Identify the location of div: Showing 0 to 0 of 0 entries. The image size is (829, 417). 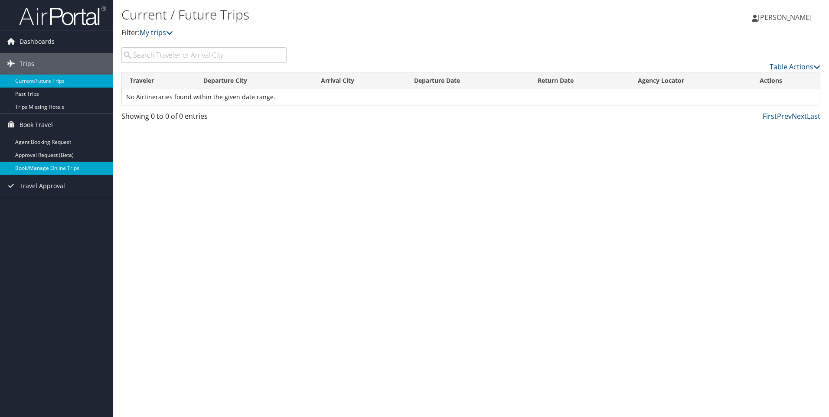
(204, 118).